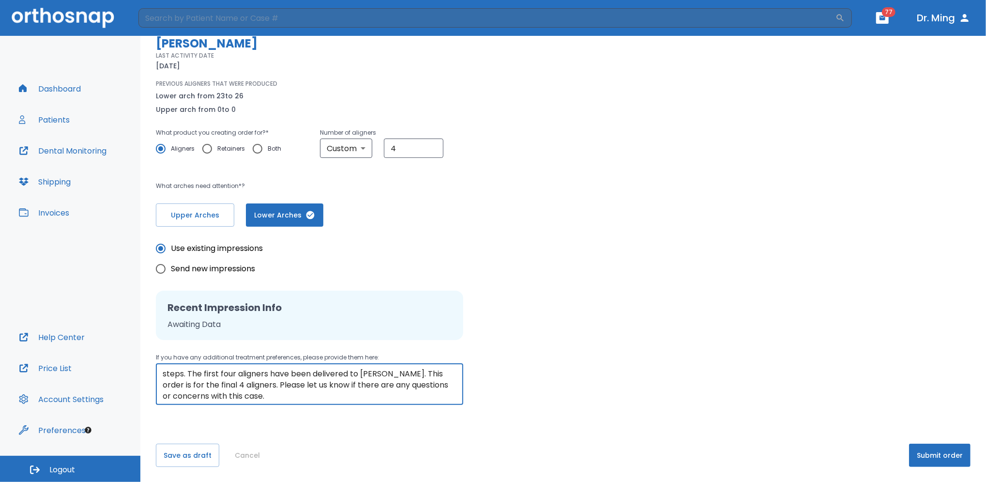 Image resolution: width=986 pixels, height=482 pixels. What do you see at coordinates (247, 455) in the screenshot?
I see `button: Cancel` at bounding box center [247, 455].